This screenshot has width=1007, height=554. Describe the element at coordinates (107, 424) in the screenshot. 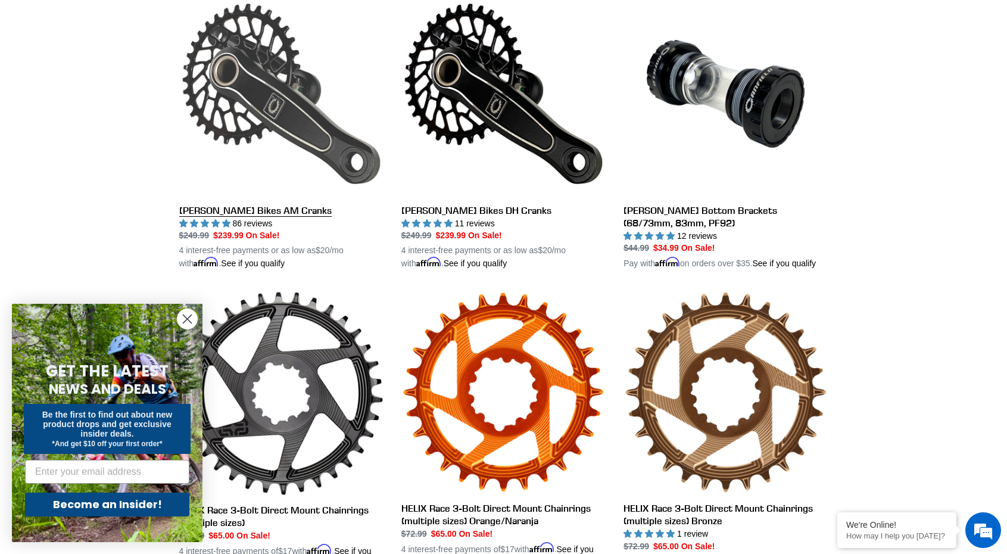

I see `span: Be the first to find out about new product drops and get exclusive insider deals.` at that location.